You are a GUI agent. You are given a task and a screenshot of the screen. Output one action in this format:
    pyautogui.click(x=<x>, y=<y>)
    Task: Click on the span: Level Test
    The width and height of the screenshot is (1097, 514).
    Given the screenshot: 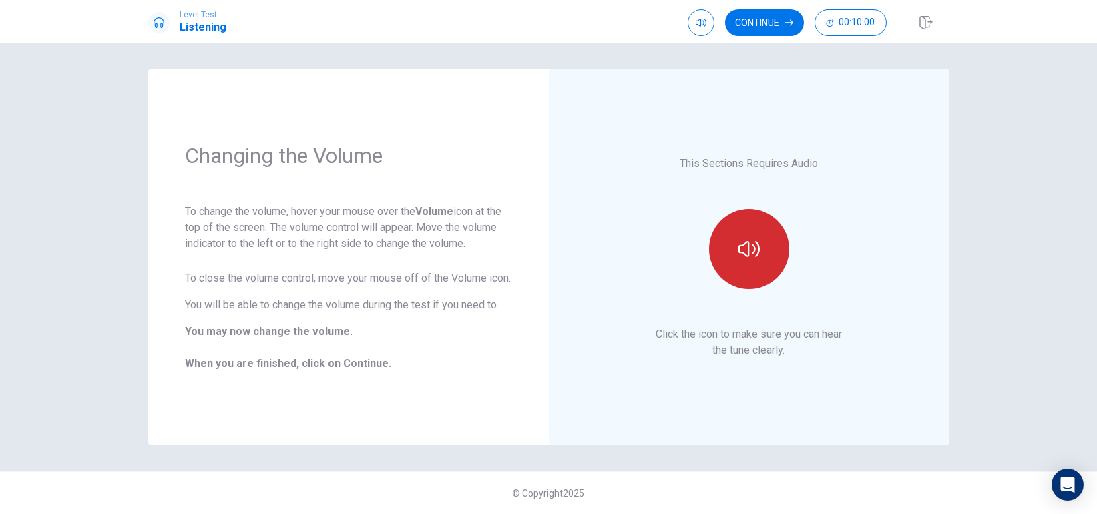 What is the action you would take?
    pyautogui.click(x=204, y=15)
    